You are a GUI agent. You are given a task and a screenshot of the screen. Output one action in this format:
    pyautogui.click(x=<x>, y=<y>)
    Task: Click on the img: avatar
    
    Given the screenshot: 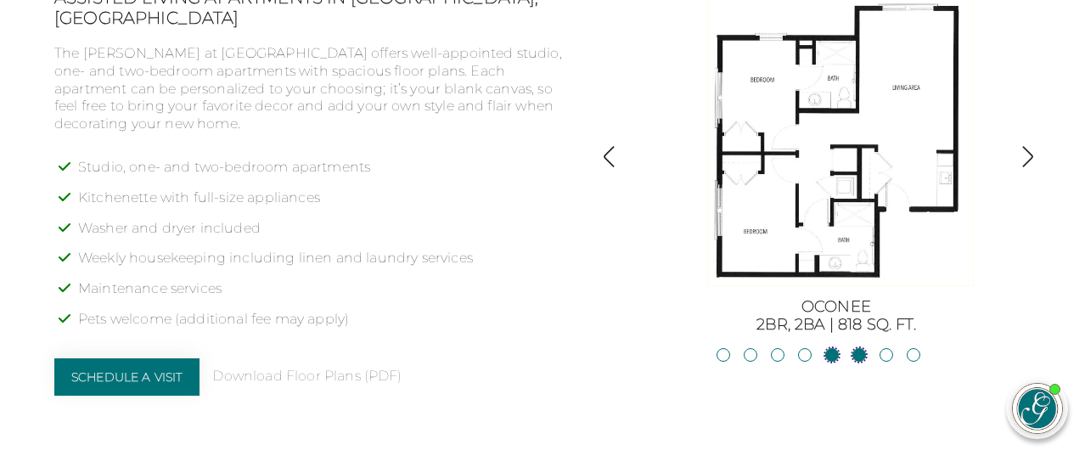 What is the action you would take?
    pyautogui.click(x=1037, y=408)
    